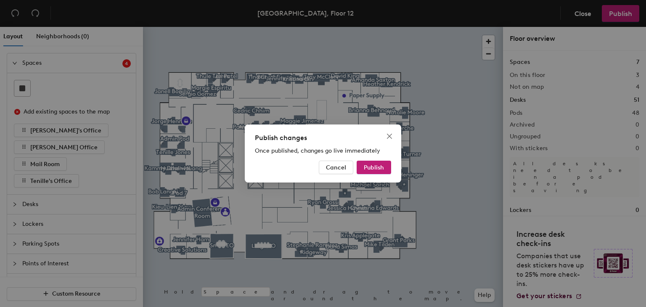  I want to click on span: Close, so click(390, 136).